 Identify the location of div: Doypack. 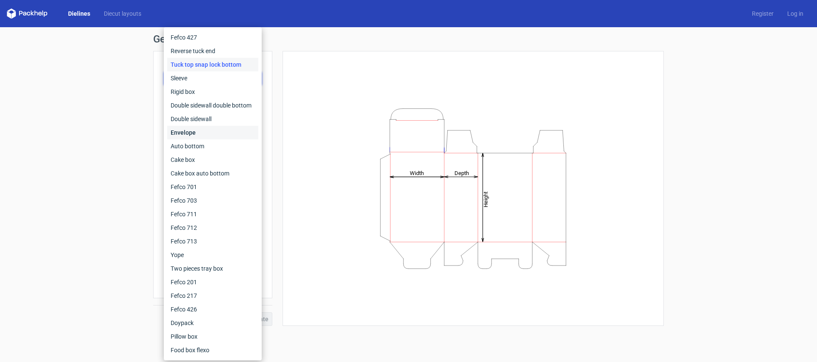
(213, 323).